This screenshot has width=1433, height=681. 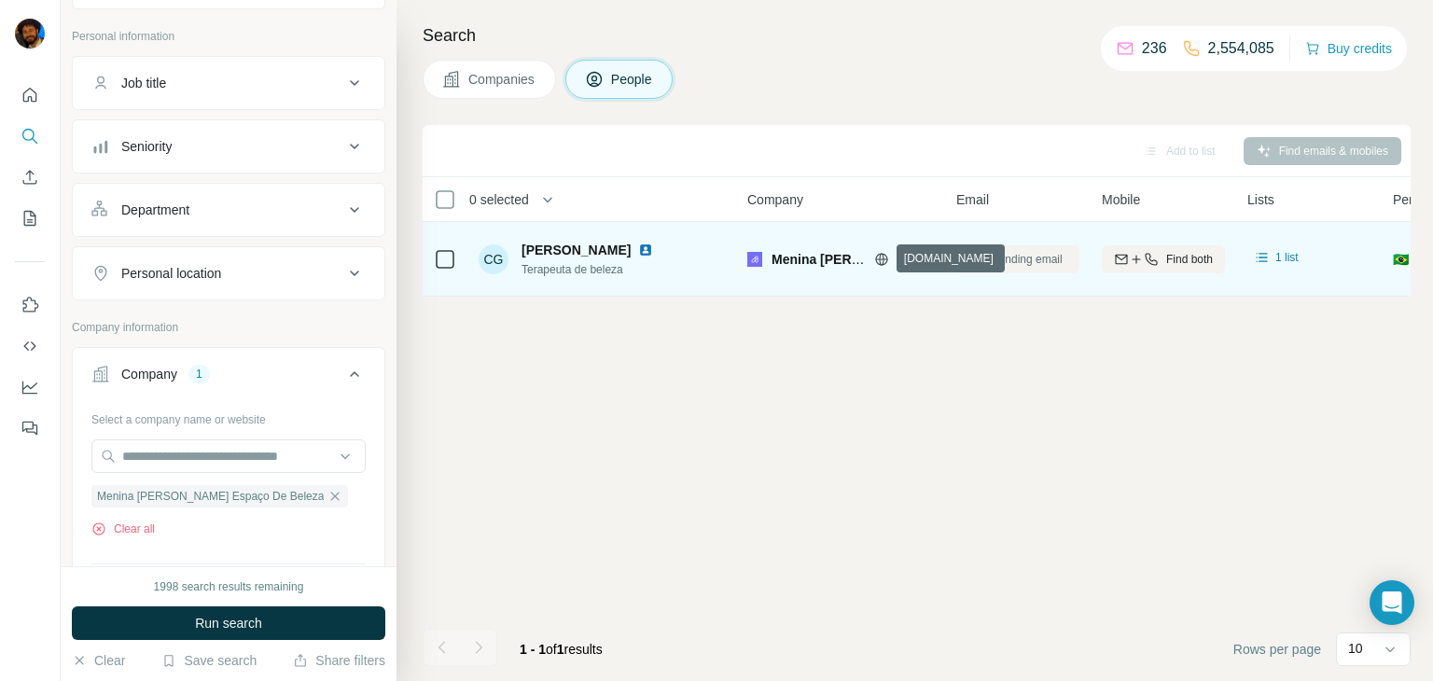 What do you see at coordinates (155, 210) in the screenshot?
I see `div: Department` at bounding box center [155, 210].